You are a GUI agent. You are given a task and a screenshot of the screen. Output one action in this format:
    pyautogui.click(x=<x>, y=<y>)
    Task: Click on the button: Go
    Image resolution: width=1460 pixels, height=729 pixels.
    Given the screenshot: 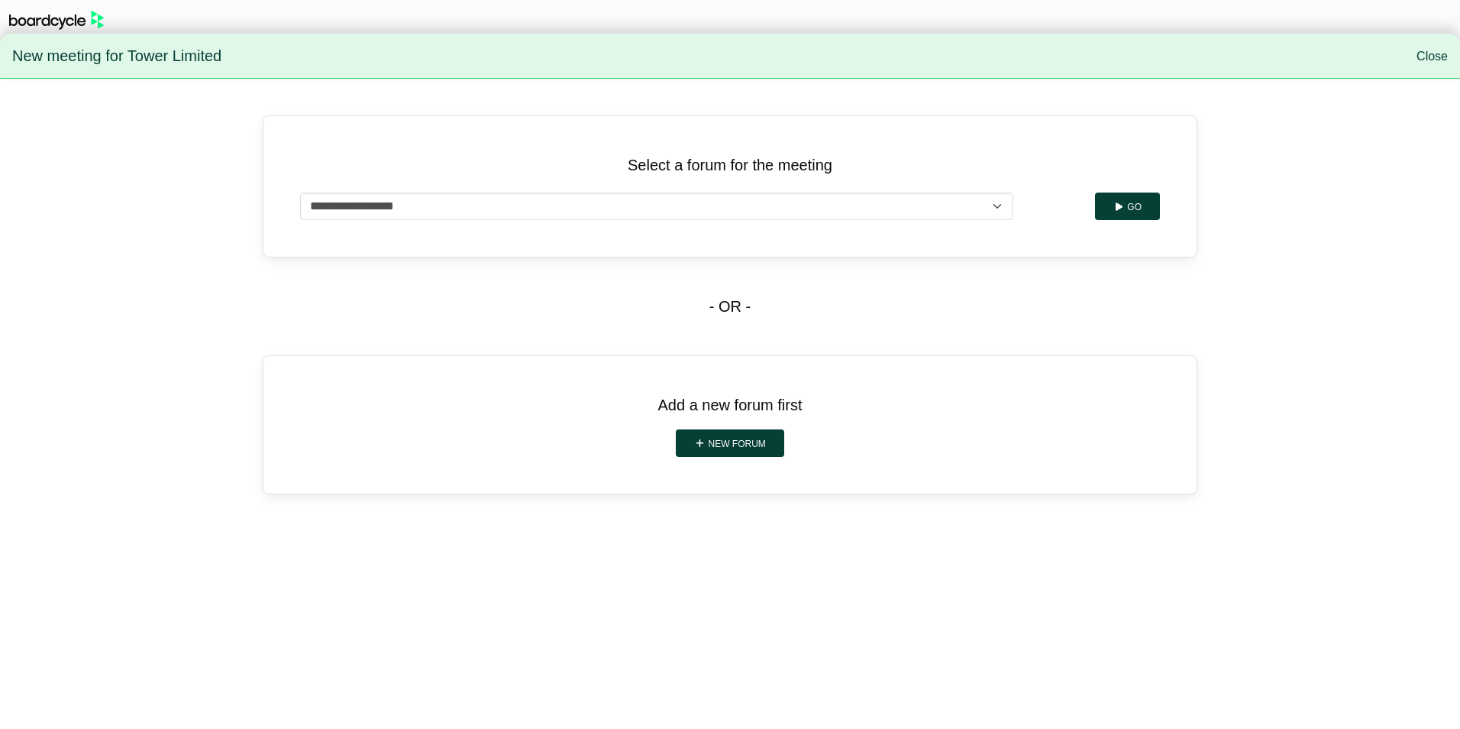 What is the action you would take?
    pyautogui.click(x=1127, y=206)
    